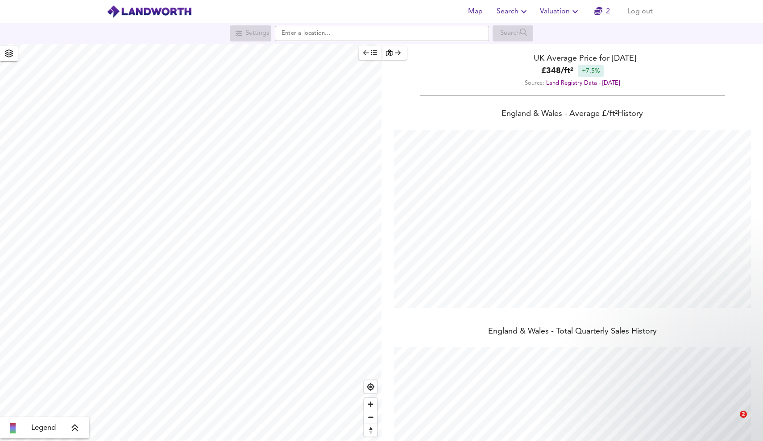 This screenshot has width=763, height=441. I want to click on span: Log out, so click(639, 12).